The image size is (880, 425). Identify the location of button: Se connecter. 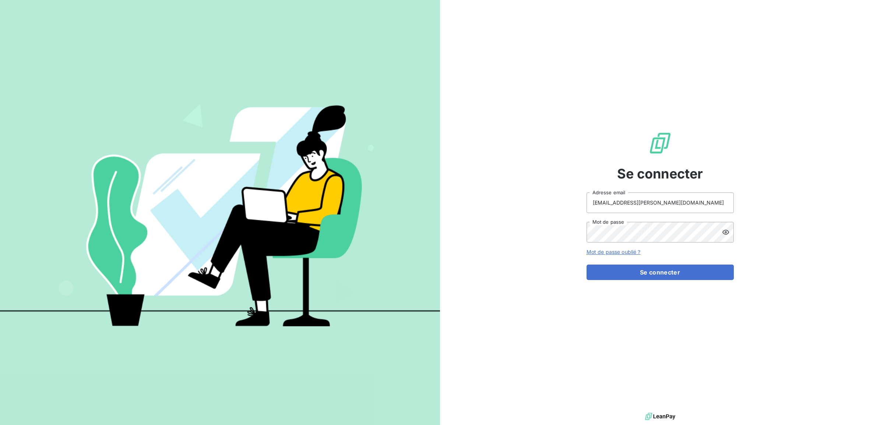
(660, 272).